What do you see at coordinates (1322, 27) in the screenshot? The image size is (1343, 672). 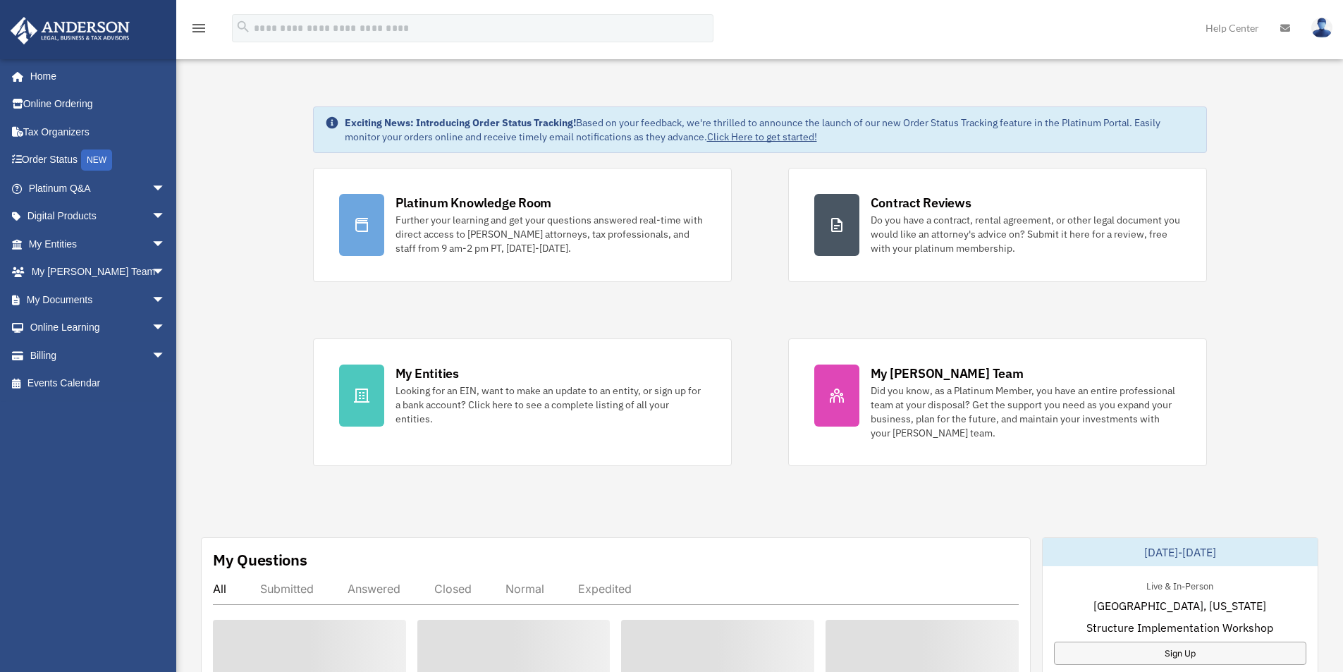 I see `img: User Pic` at bounding box center [1322, 27].